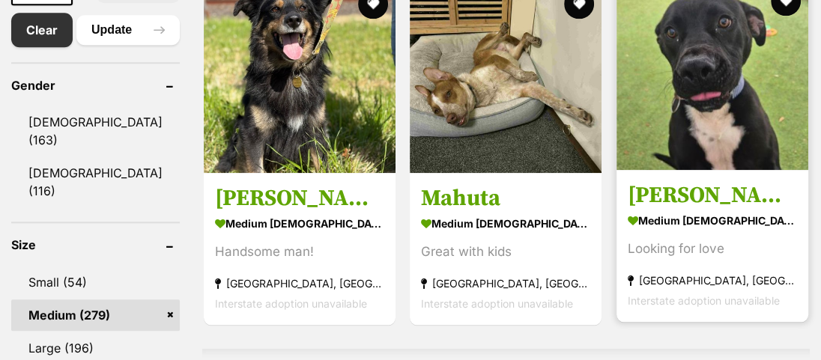 This screenshot has height=360, width=821. What do you see at coordinates (712, 249) in the screenshot?
I see `div: Looking for love` at bounding box center [712, 249].